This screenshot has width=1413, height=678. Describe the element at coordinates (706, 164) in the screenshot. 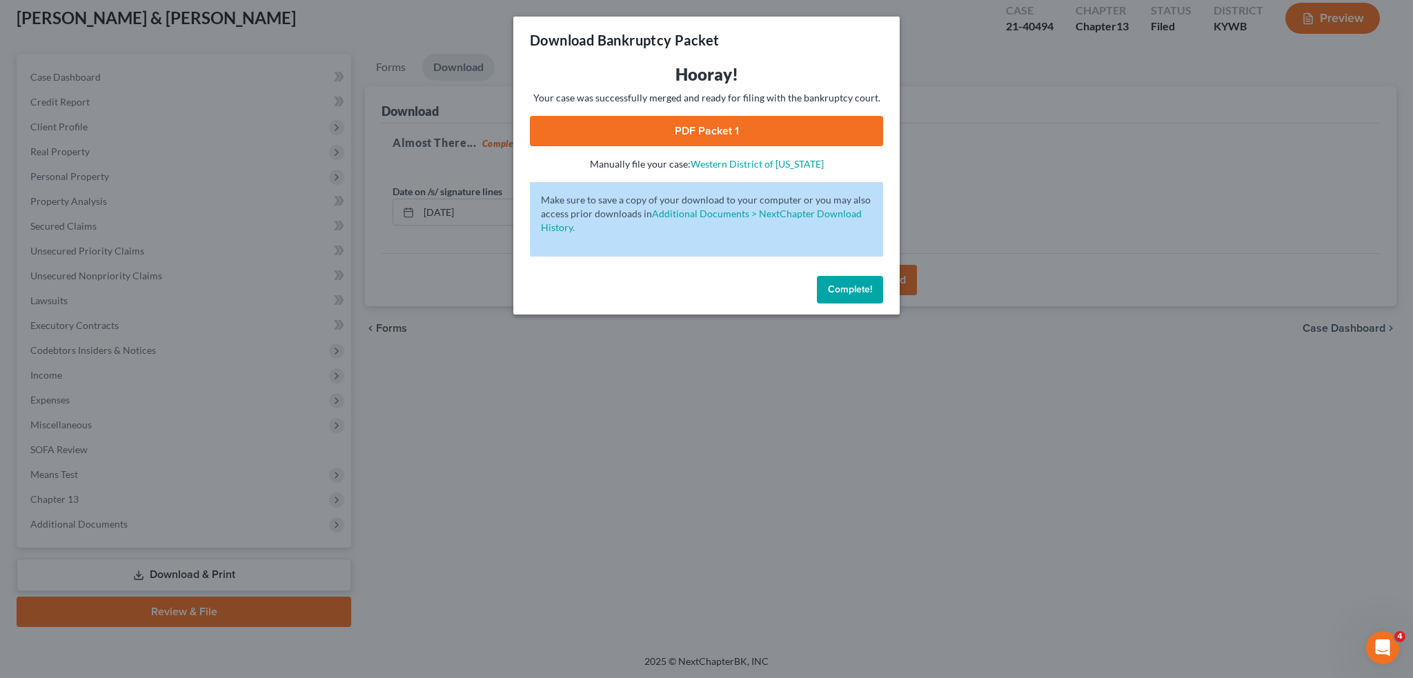

I see `p: Manually file your case:` at that location.